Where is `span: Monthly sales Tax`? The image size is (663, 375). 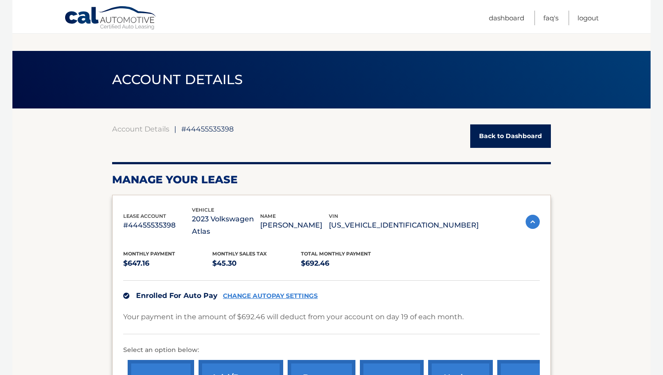 span: Monthly sales Tax is located at coordinates (239, 254).